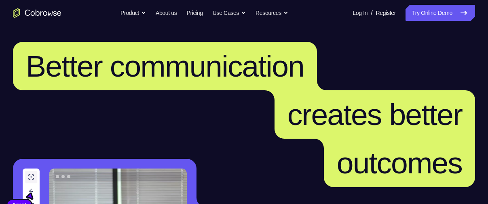 This screenshot has height=204, width=488. What do you see at coordinates (440, 13) in the screenshot?
I see `a: Try Online Demo` at bounding box center [440, 13].